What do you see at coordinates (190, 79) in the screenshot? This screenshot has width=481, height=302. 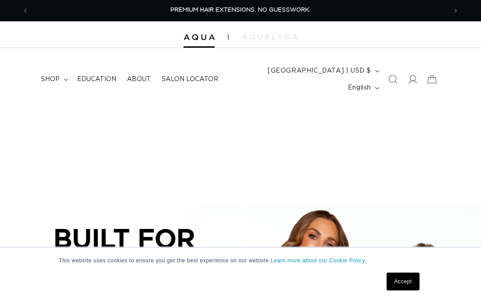 I see `span: Salon Locator` at bounding box center [190, 79].